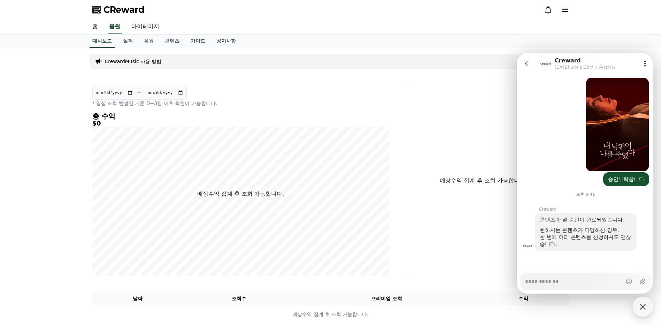 The width and height of the screenshot is (661, 325). I want to click on a: 실적, so click(128, 41).